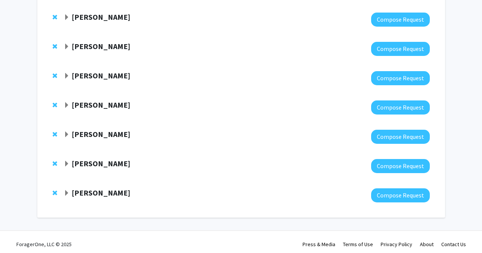 This screenshot has height=253, width=482. Describe the element at coordinates (55, 76) in the screenshot. I see `span: Remove Felice Elefant from bookmarks` at that location.